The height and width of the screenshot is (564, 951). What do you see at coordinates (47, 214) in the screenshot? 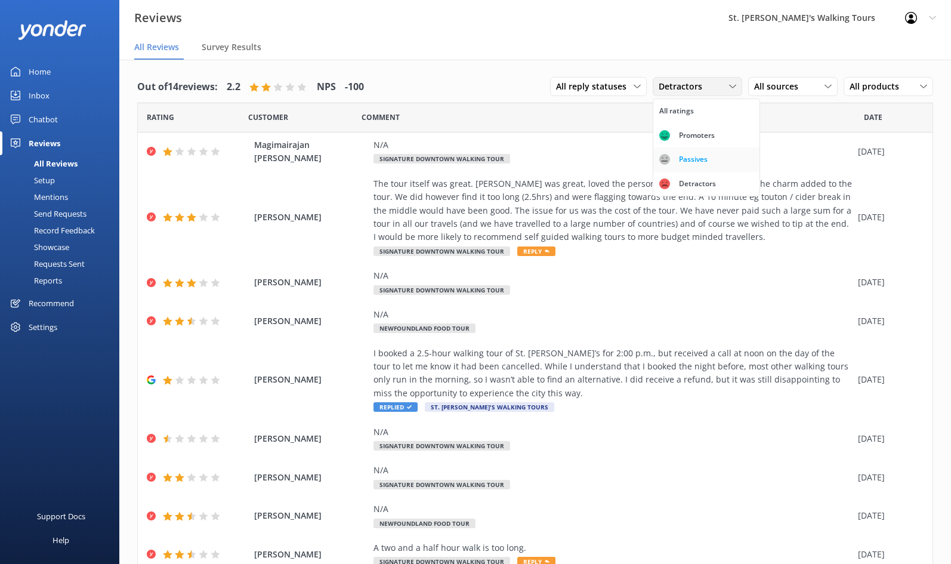
I see `div: Send Requests` at bounding box center [47, 214].